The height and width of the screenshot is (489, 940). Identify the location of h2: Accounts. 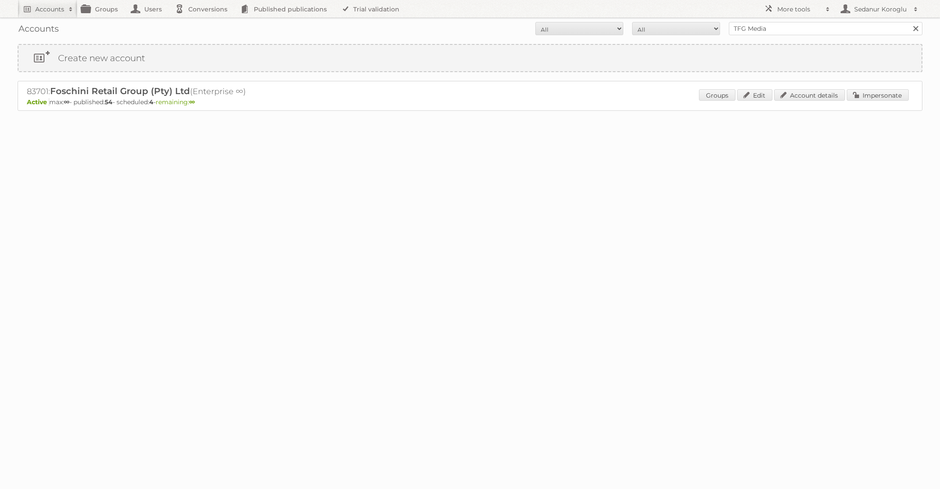
(50, 9).